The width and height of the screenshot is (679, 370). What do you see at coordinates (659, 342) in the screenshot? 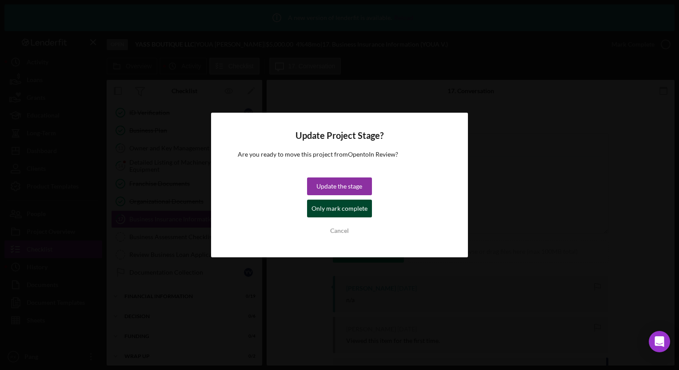
I see `div: Open Intercom Messenger` at bounding box center [659, 342].